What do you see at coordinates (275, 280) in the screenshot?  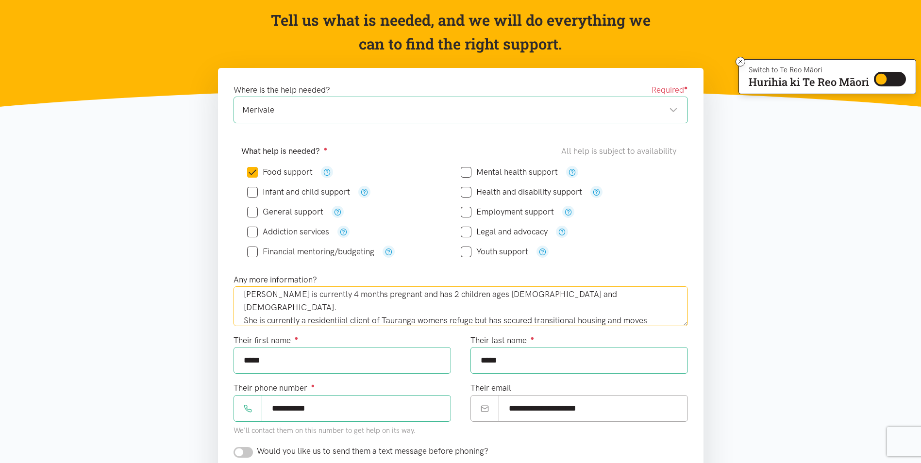 I see `label: Any more information?` at bounding box center [275, 280].